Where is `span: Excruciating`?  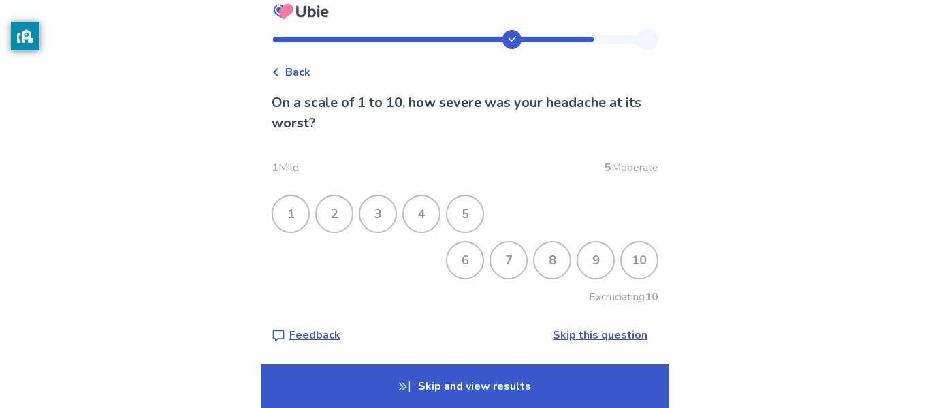 span: Excruciating is located at coordinates (623, 297).